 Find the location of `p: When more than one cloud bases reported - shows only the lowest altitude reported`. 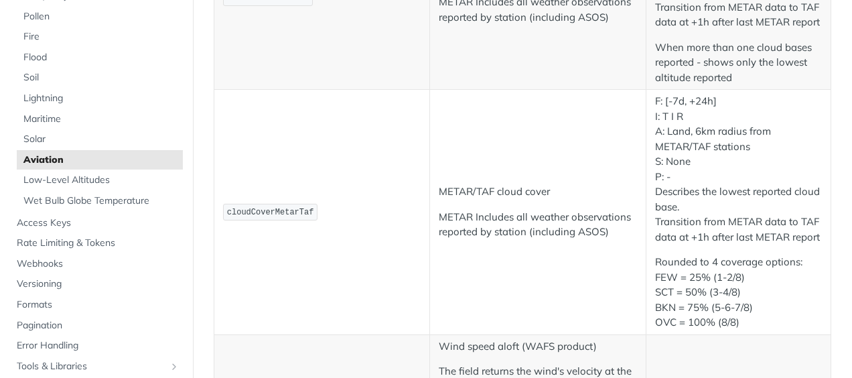

p: When more than one cloud bases reported - shows only the lowest altitude reported is located at coordinates (738, 63).